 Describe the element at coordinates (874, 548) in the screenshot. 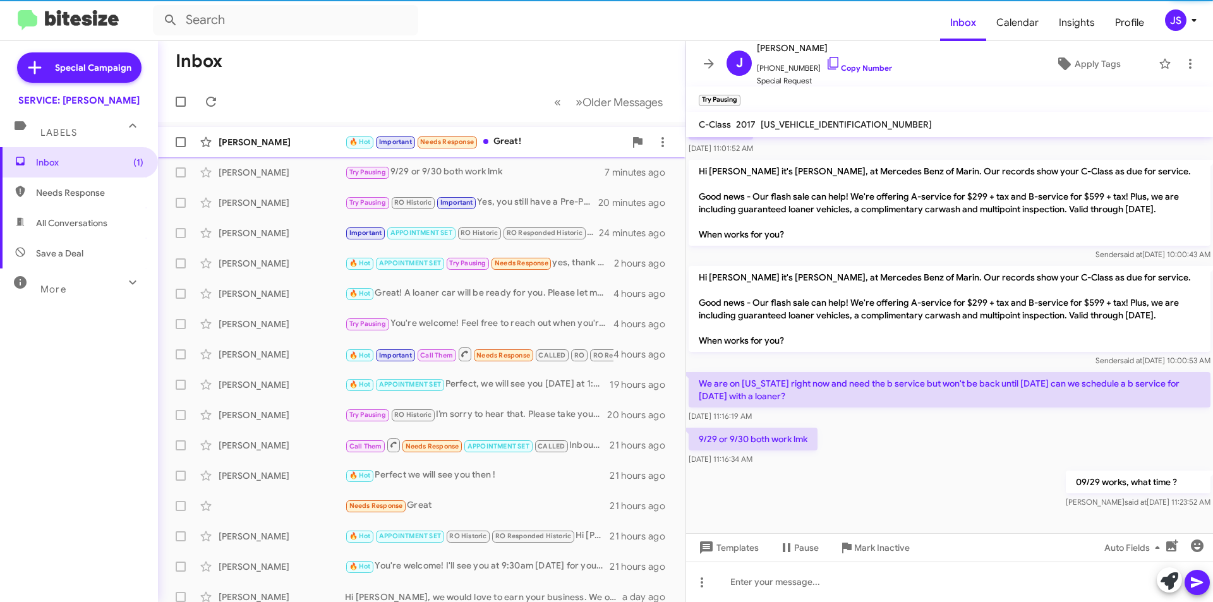

I see `button: Mark Inactive` at that location.